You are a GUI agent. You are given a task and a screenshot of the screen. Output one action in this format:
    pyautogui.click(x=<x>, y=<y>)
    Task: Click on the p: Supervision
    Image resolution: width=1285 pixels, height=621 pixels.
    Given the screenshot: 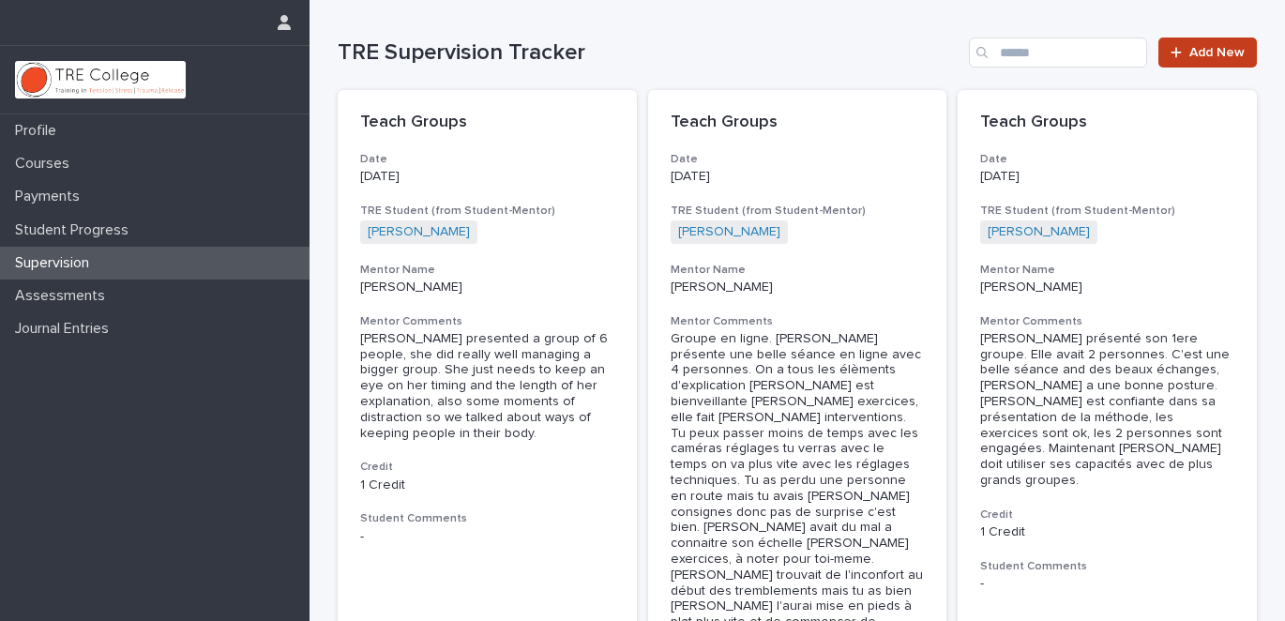 What is the action you would take?
    pyautogui.click(x=55, y=263)
    